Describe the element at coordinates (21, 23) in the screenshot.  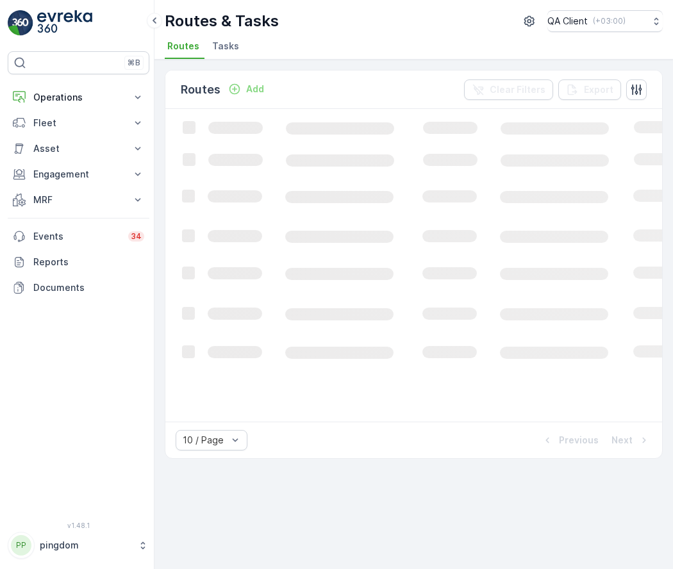
I see `img: logo` at that location.